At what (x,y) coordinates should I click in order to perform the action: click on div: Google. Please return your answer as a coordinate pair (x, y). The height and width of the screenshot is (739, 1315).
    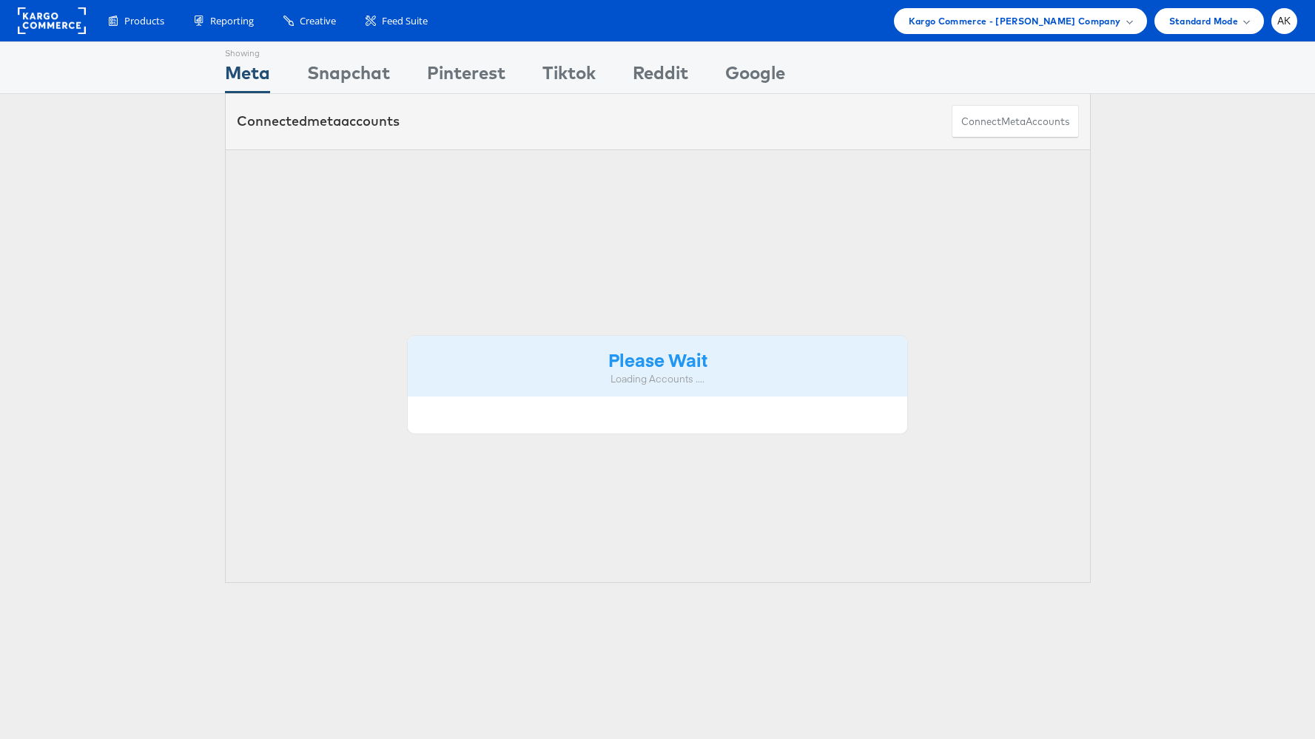
    Looking at the image, I should click on (755, 76).